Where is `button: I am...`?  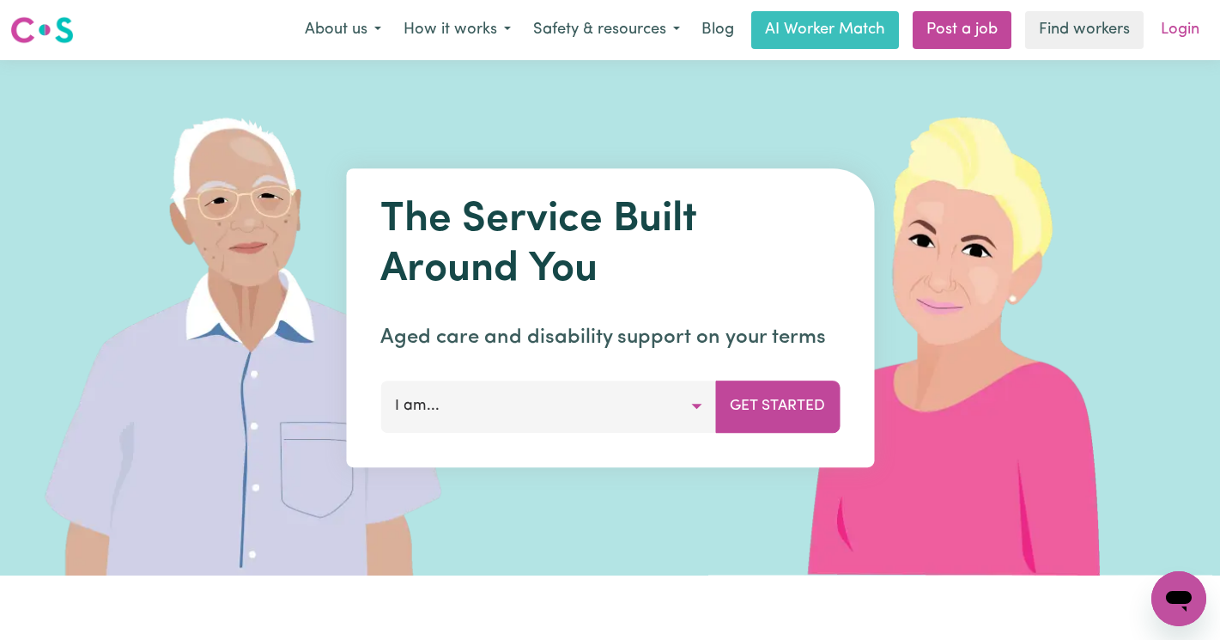 button: I am... is located at coordinates (548, 406).